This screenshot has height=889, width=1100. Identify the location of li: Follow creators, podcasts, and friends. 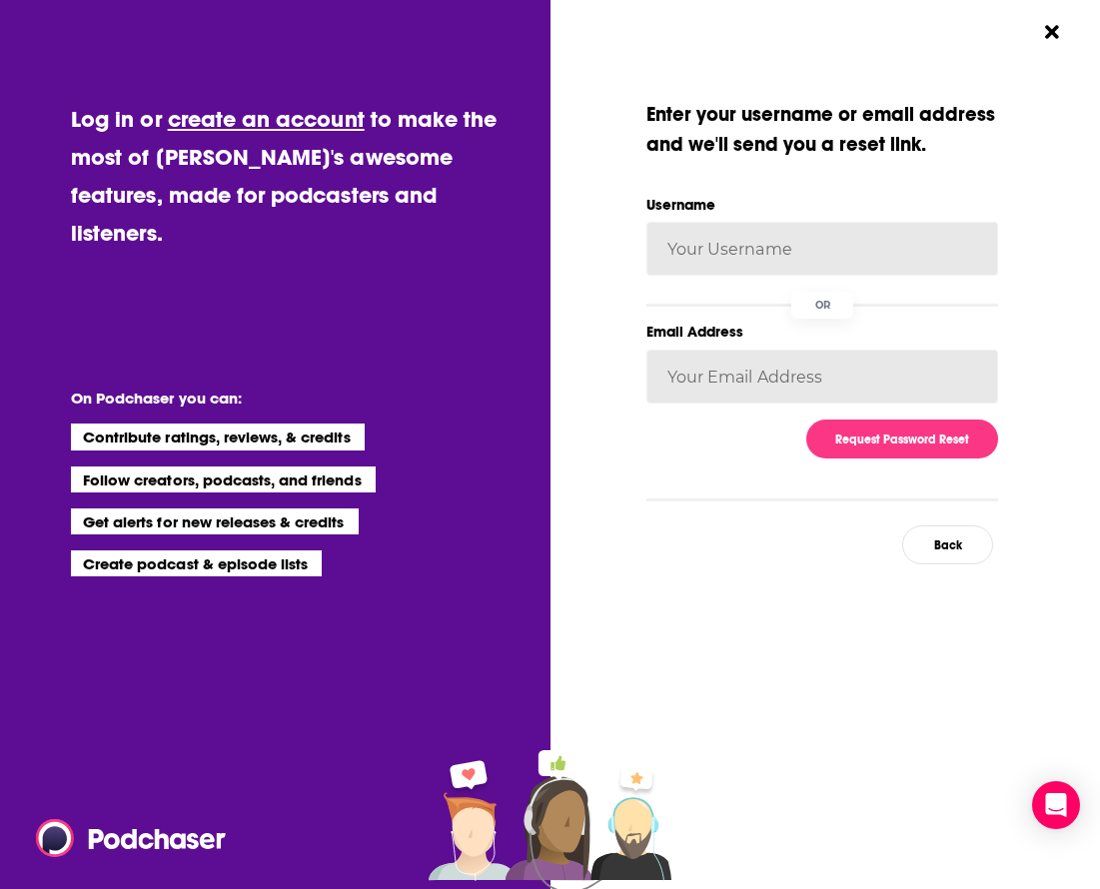
(223, 479).